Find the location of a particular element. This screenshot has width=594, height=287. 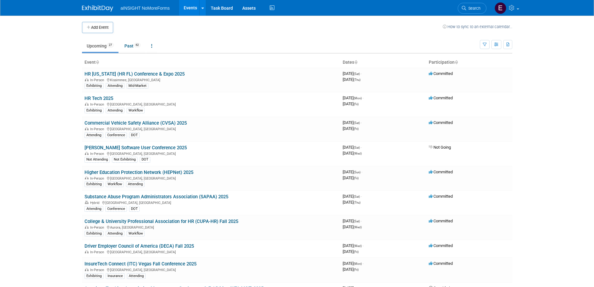

a: HR Tech 2025 is located at coordinates (99, 98).